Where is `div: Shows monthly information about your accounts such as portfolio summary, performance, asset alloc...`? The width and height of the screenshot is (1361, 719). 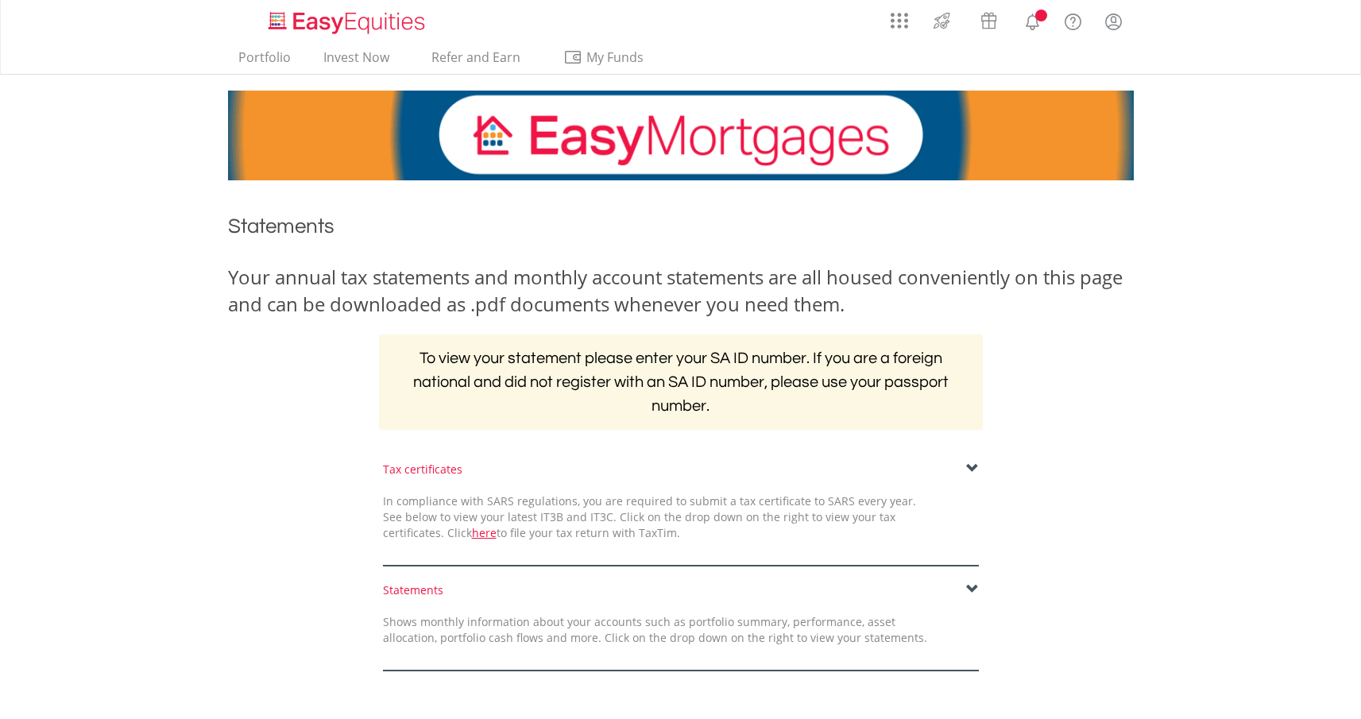 div: Shows monthly information about your accounts such as portfolio summary, performance, asset alloc... is located at coordinates (655, 630).